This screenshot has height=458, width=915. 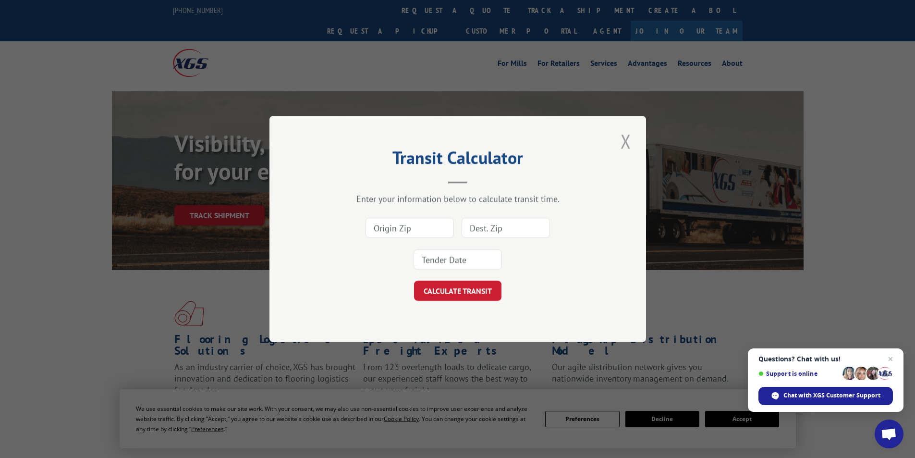 What do you see at coordinates (458, 291) in the screenshot?
I see `button: CALCULATE TRANSIT` at bounding box center [458, 291].